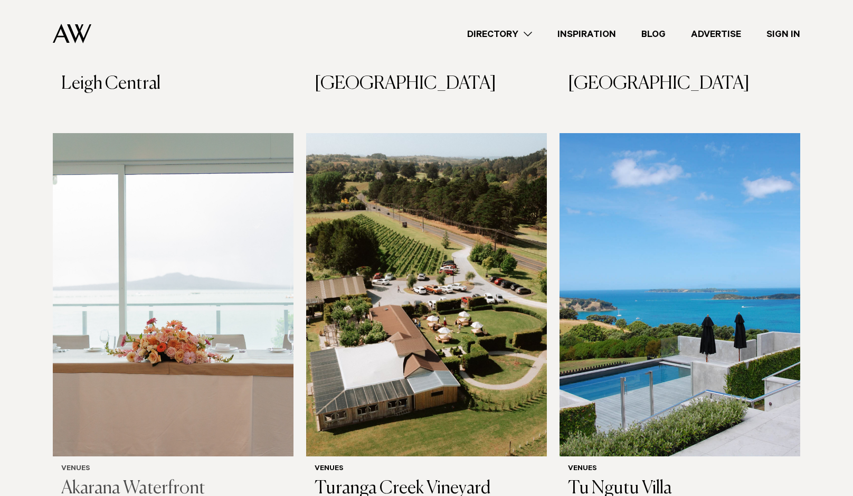  What do you see at coordinates (587, 34) in the screenshot?
I see `a: Inspiration` at bounding box center [587, 34].